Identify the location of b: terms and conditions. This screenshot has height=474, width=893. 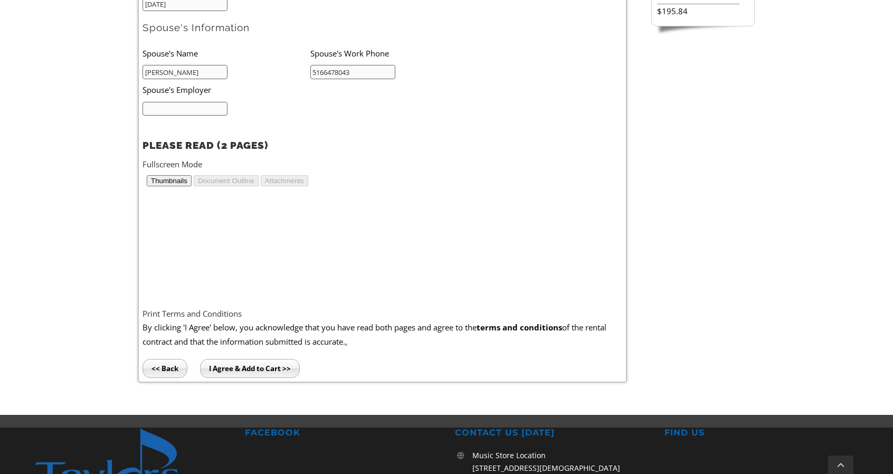
(519, 327).